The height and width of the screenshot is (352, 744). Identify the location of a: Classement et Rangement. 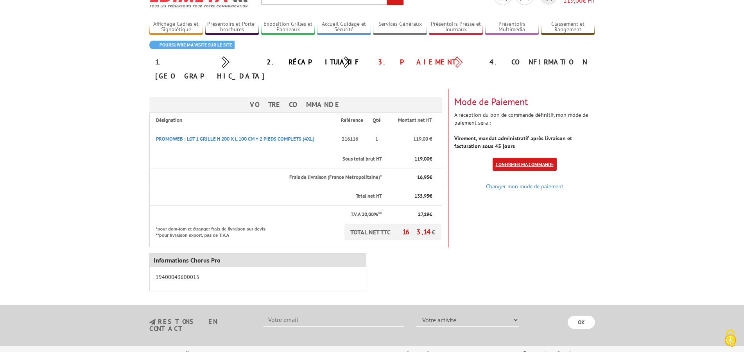
(568, 27).